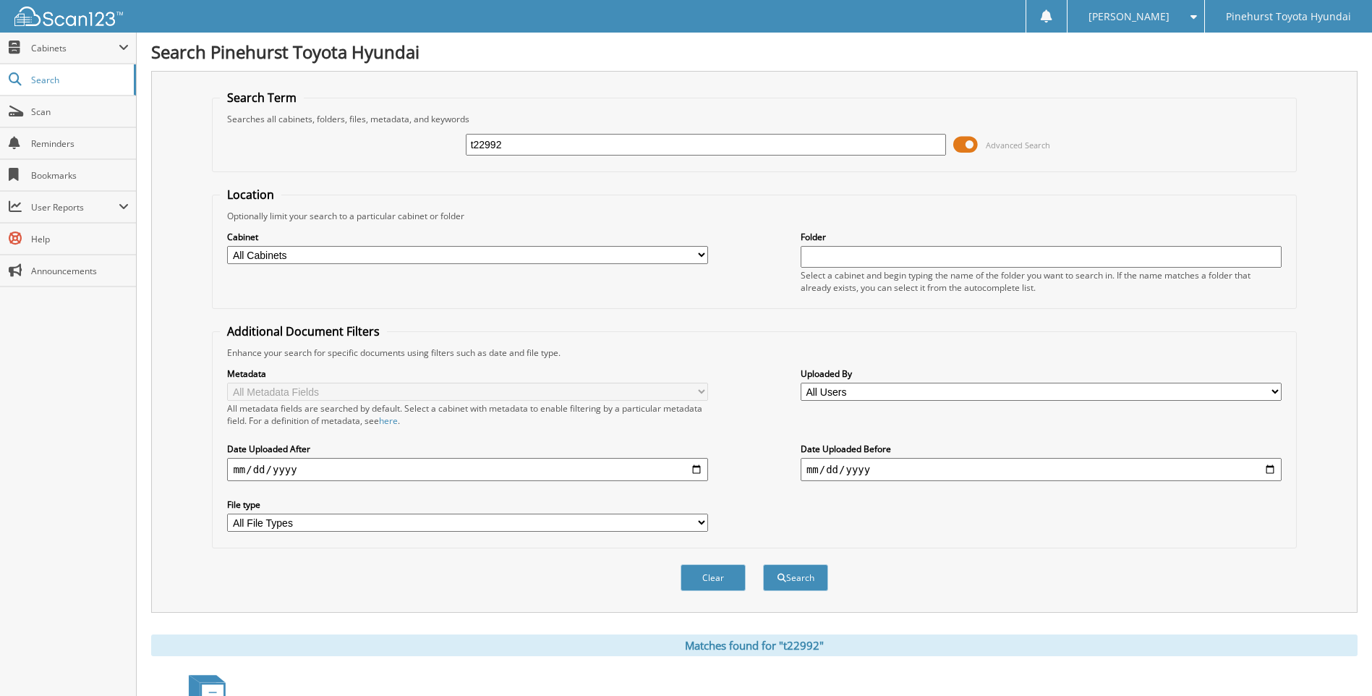 The width and height of the screenshot is (1372, 696). I want to click on span: Announcements, so click(80, 271).